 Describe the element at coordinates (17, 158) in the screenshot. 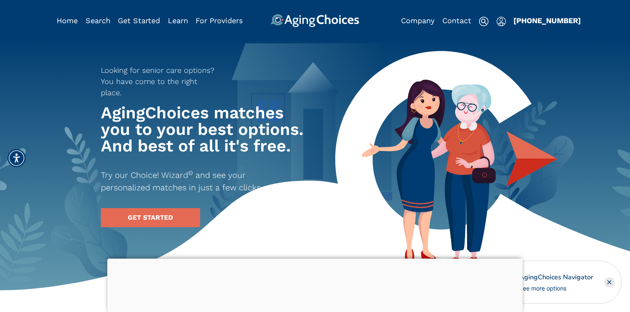

I see `div: Accessibility Menu` at that location.